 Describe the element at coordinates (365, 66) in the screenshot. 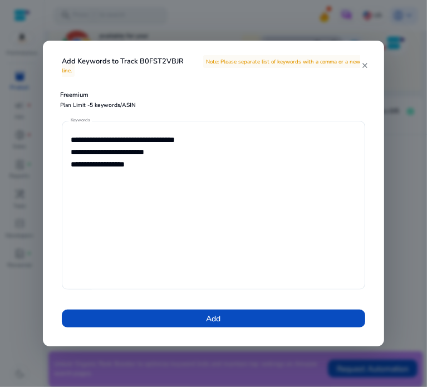

I see `mat-icon: close` at that location.